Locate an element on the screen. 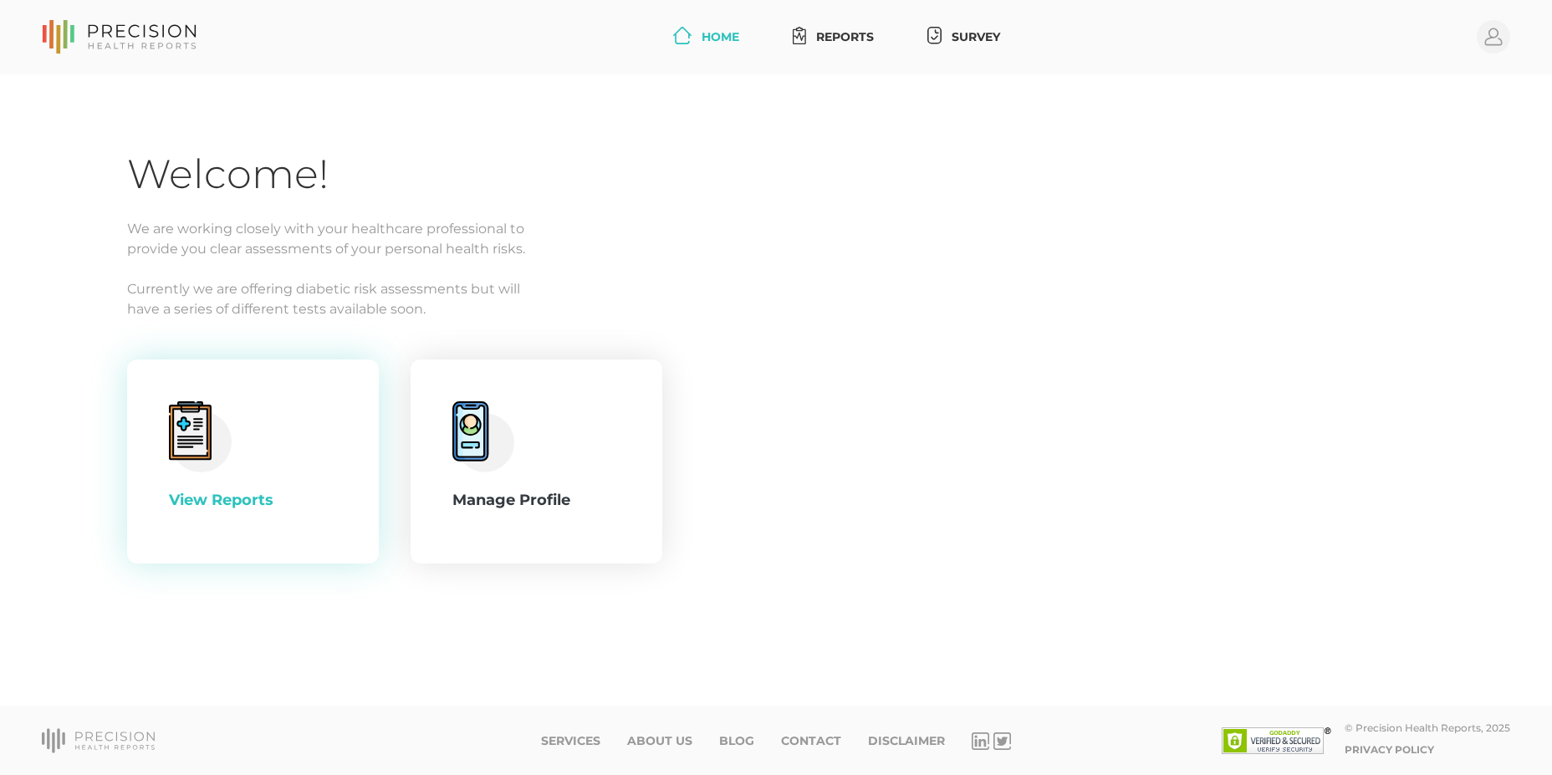 The height and width of the screenshot is (775, 1552). h1: Welcome! is located at coordinates (776, 174).